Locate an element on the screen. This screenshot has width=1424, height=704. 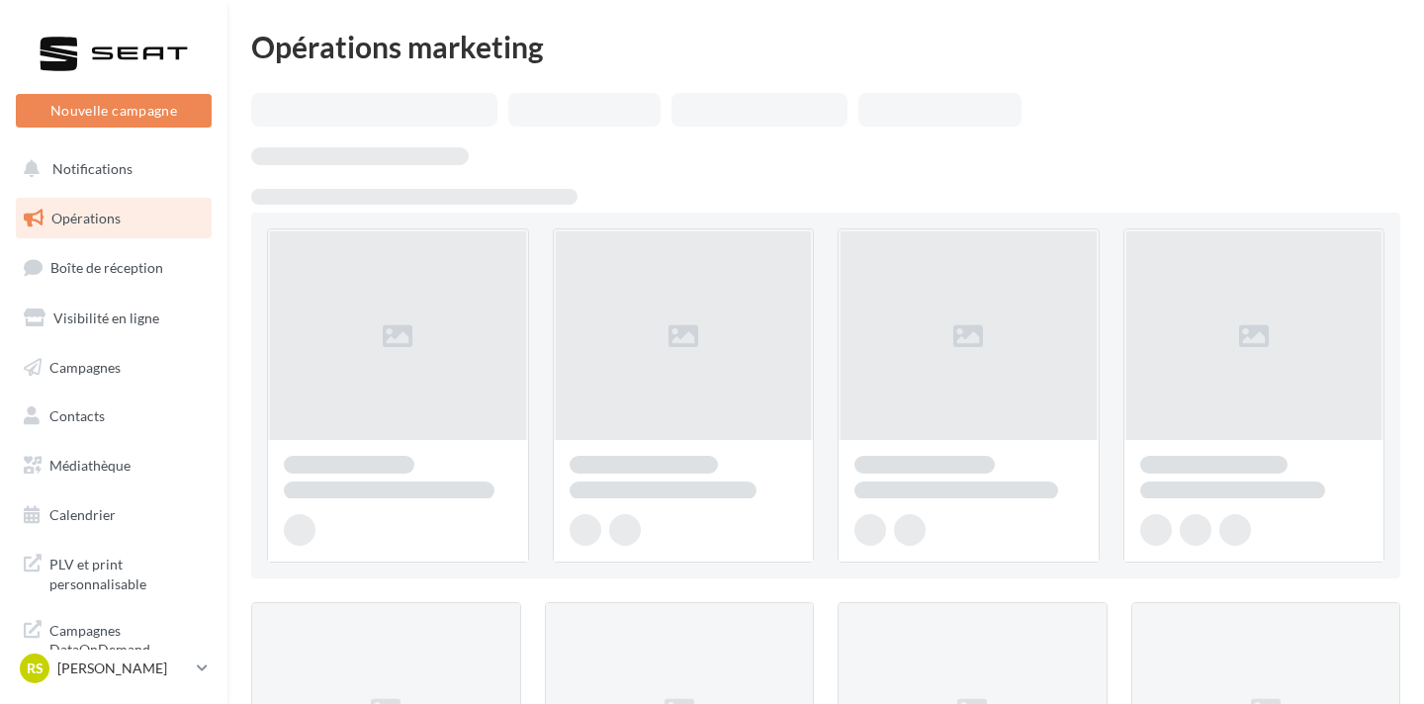
a: Médiathèque is located at coordinates (114, 466).